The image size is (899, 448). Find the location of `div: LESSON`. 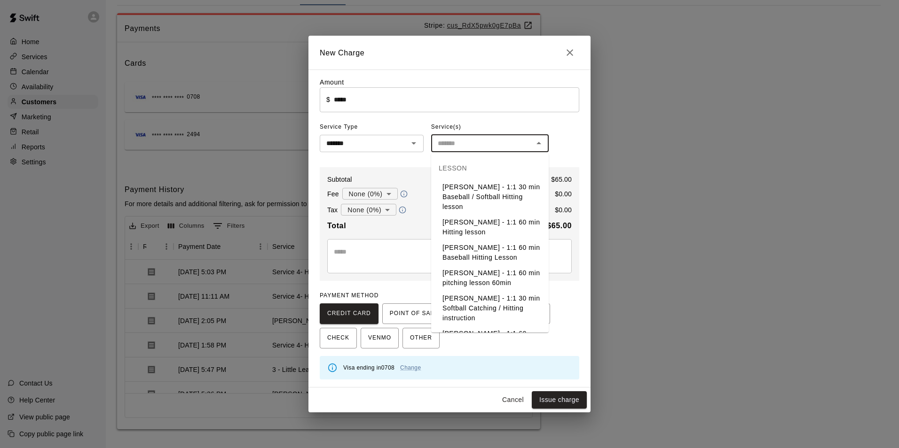

div: LESSON is located at coordinates (490, 168).